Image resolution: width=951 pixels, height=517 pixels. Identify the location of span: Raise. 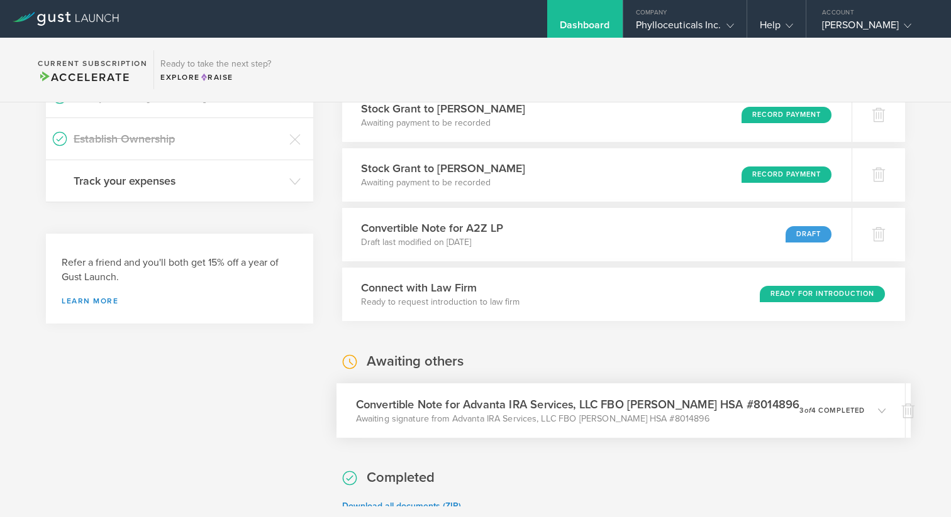
(216, 77).